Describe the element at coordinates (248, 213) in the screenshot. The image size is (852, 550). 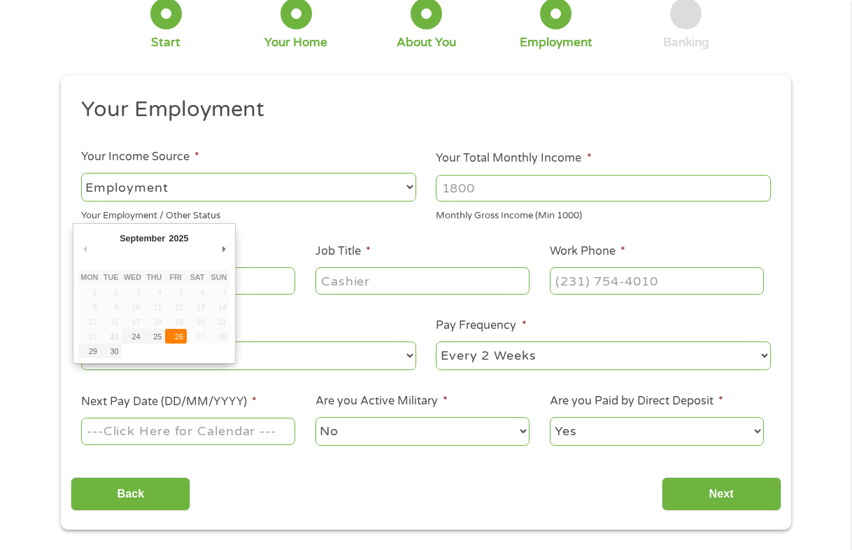
I see `div: Your Employment / Other Status` at that location.